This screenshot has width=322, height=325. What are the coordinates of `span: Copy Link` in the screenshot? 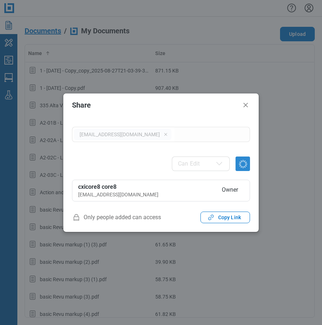 It's located at (229, 217).